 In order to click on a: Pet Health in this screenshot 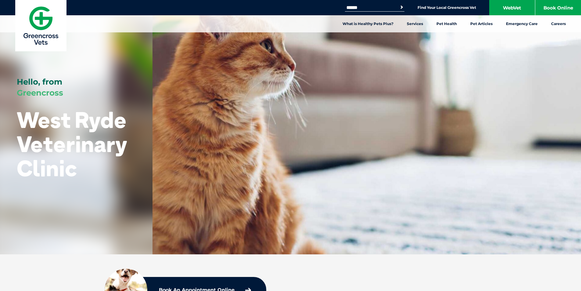, I will do `click(447, 24)`.